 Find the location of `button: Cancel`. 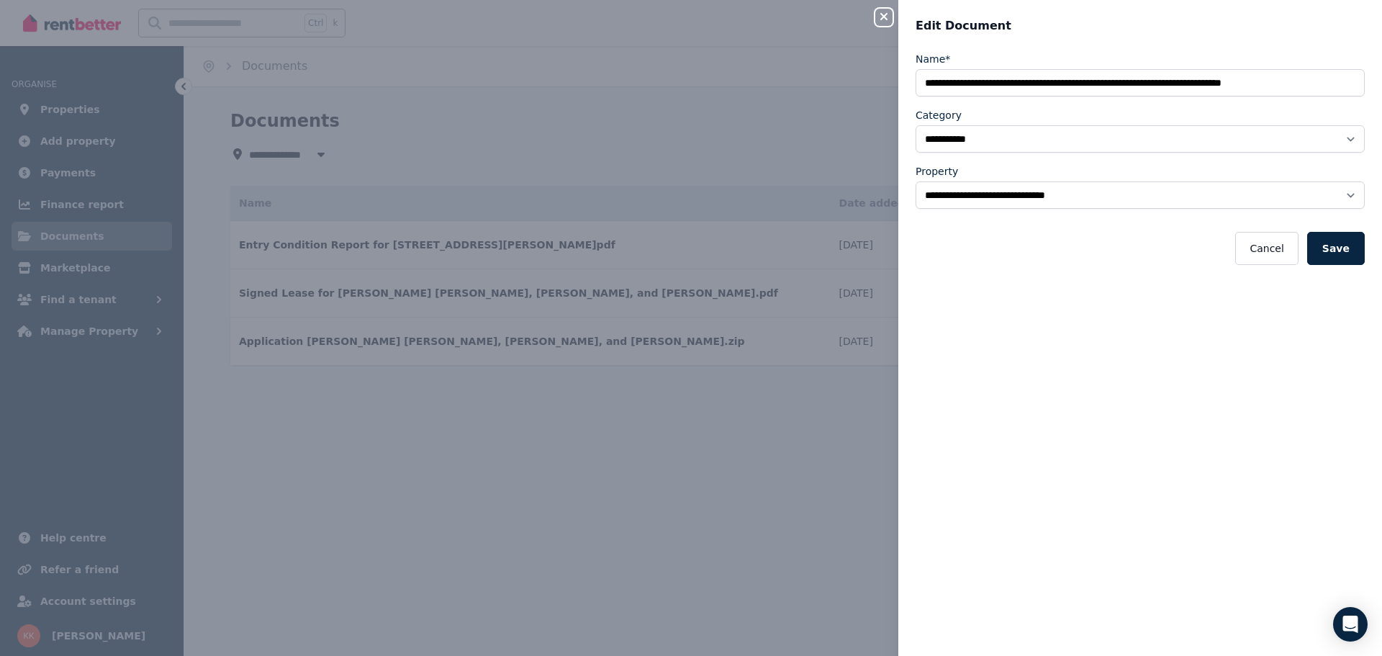

button: Cancel is located at coordinates (1267, 248).